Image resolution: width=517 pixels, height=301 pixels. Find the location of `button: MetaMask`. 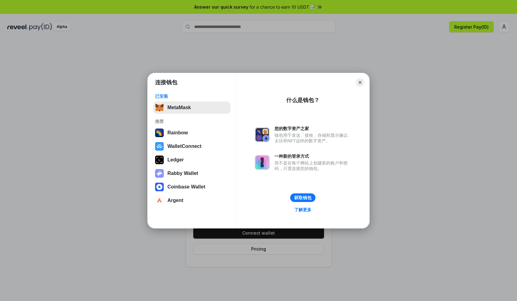

button: MetaMask is located at coordinates (192, 108).